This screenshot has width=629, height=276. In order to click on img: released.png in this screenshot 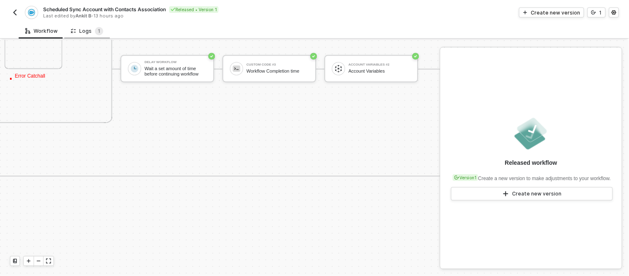, I will do `click(531, 134)`.